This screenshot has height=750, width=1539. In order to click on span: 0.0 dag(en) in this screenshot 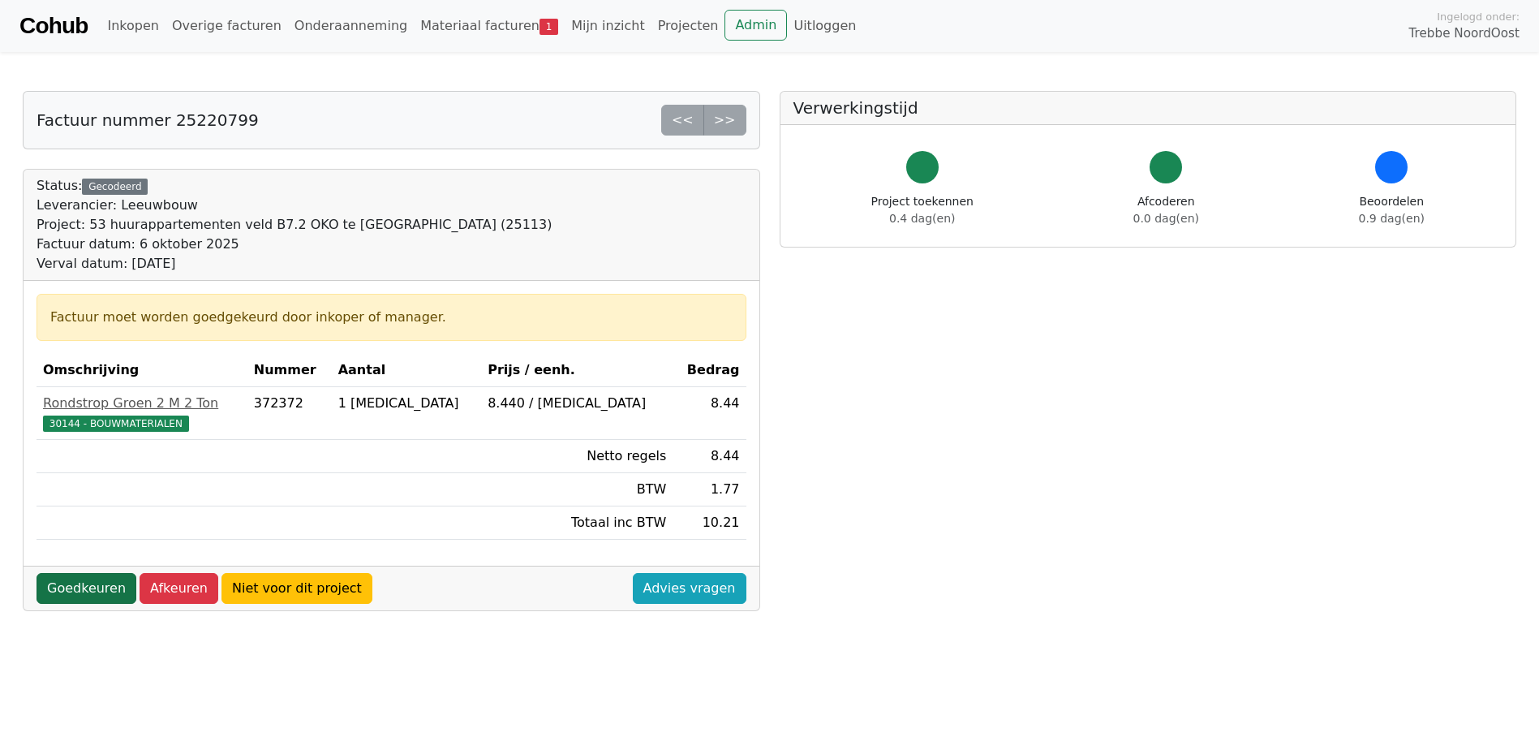, I will do `click(1166, 218)`.